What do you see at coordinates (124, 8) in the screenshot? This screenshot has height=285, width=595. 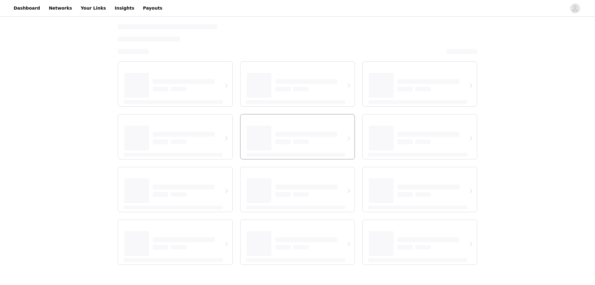 I see `a: Insights` at bounding box center [124, 8].